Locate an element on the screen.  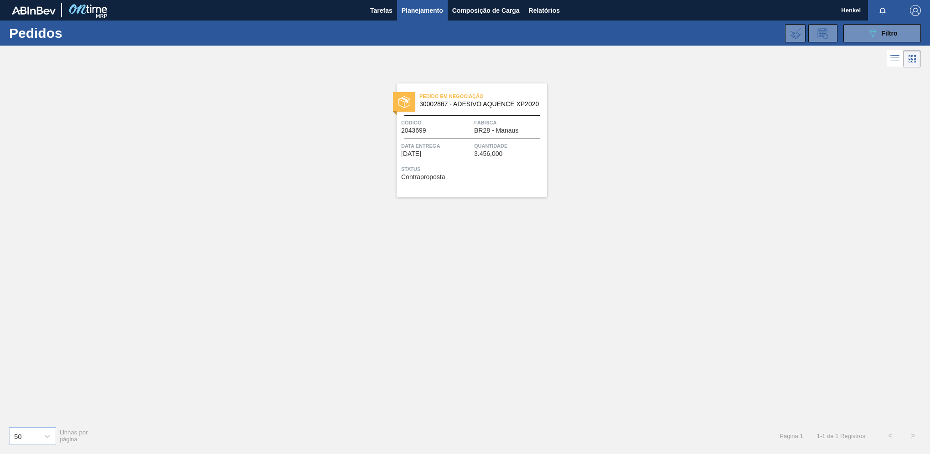
span: Pedido em Negociação is located at coordinates (483, 96).